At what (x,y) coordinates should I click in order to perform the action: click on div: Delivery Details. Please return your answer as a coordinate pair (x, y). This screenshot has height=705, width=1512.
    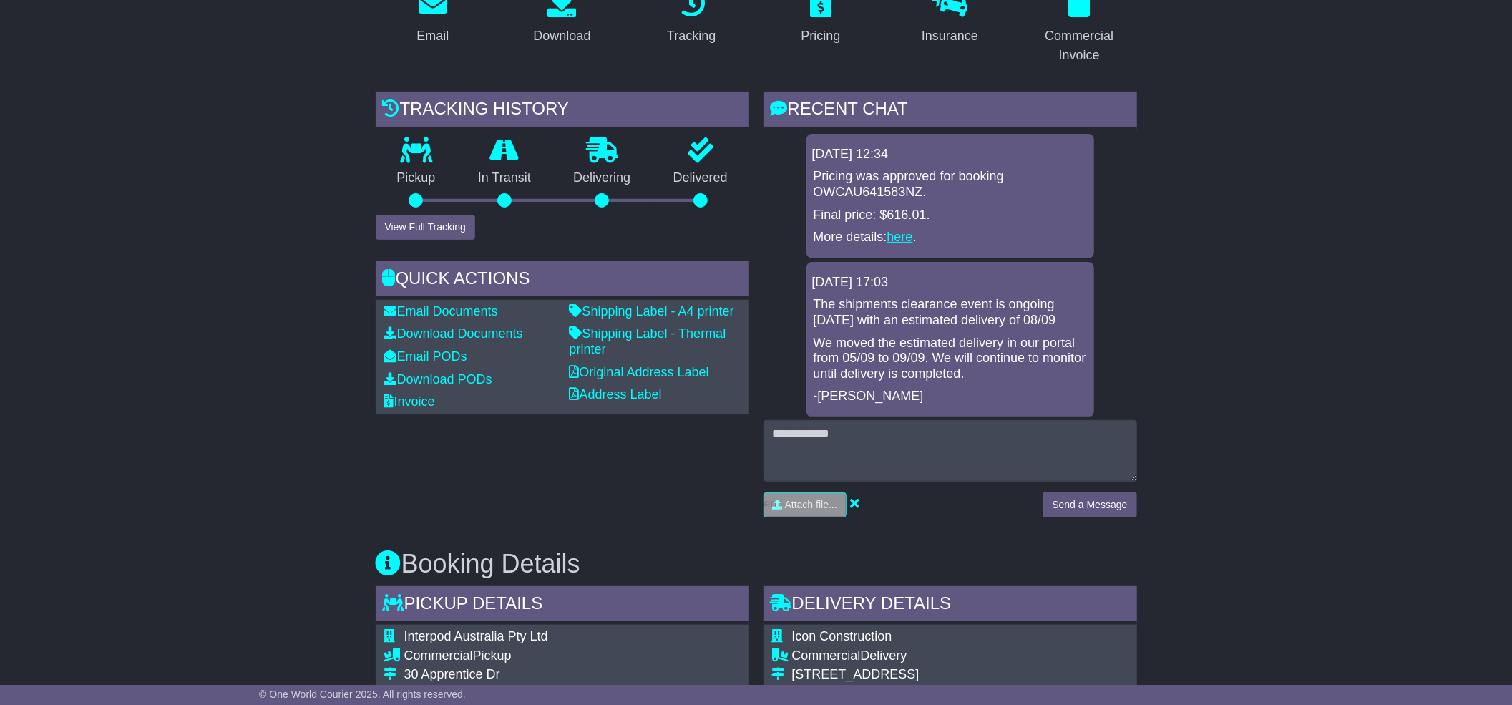
    Looking at the image, I should click on (950, 605).